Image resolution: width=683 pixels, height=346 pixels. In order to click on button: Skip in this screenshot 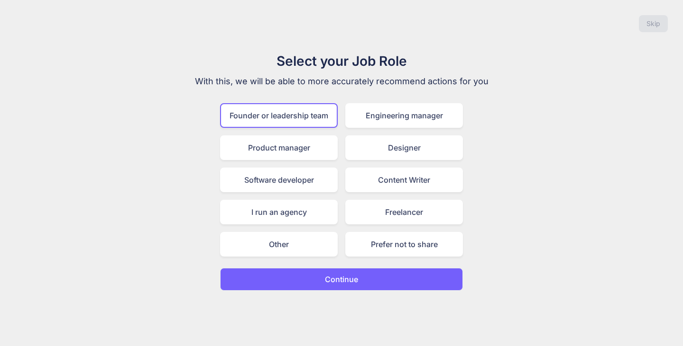, I will do `click(653, 24)`.